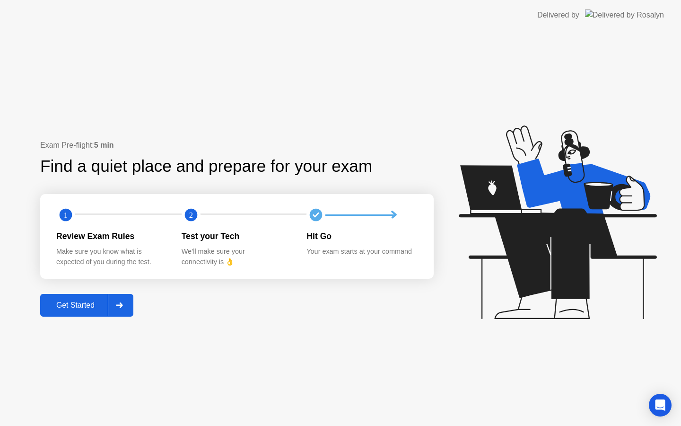  What do you see at coordinates (558, 15) in the screenshot?
I see `div: Delivered by` at bounding box center [558, 15].